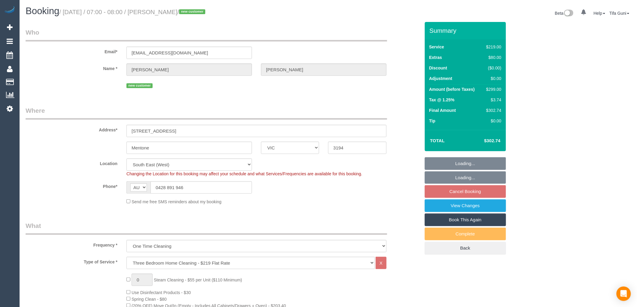 The image size is (637, 307). I want to click on div: $299.00, so click(493, 89).